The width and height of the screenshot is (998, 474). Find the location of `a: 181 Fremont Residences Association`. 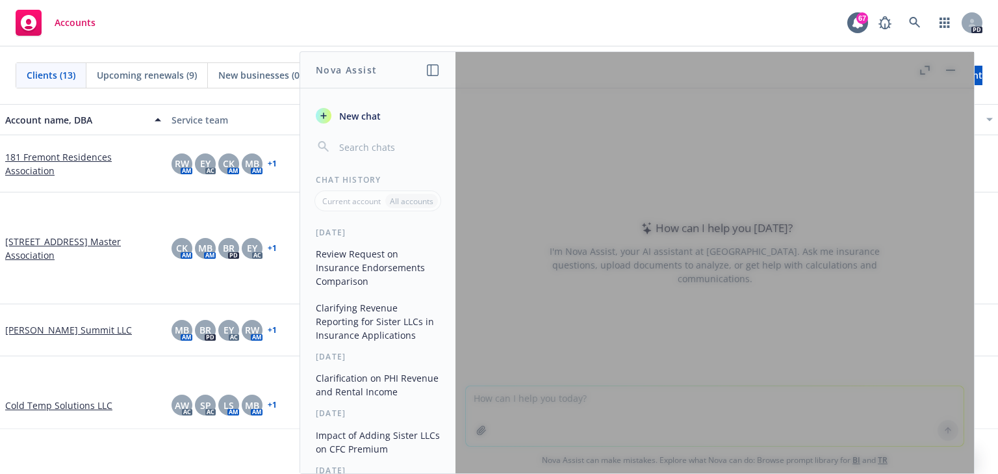

a: 181 Fremont Residences Association is located at coordinates (83, 164).